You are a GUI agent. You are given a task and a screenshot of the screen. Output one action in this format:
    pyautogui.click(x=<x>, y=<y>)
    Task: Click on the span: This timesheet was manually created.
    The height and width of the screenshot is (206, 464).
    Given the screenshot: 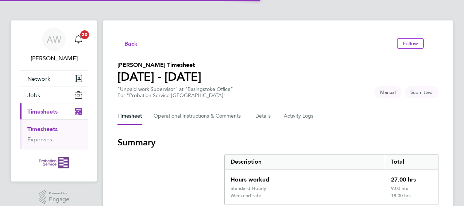 What is the action you would take?
    pyautogui.click(x=388, y=92)
    